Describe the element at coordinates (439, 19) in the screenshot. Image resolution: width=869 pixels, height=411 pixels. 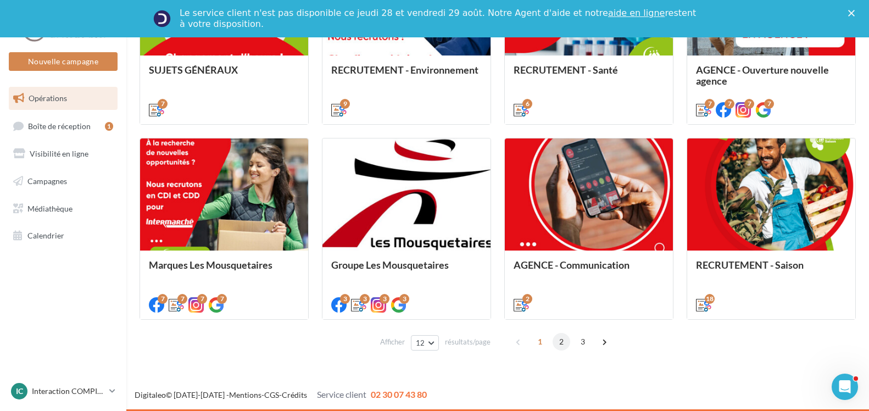
I see `div: Le service client n'est pas disponible ce jeudi 28 et vendredi 29 août. Notre Agent d'aide et not...` at that location.